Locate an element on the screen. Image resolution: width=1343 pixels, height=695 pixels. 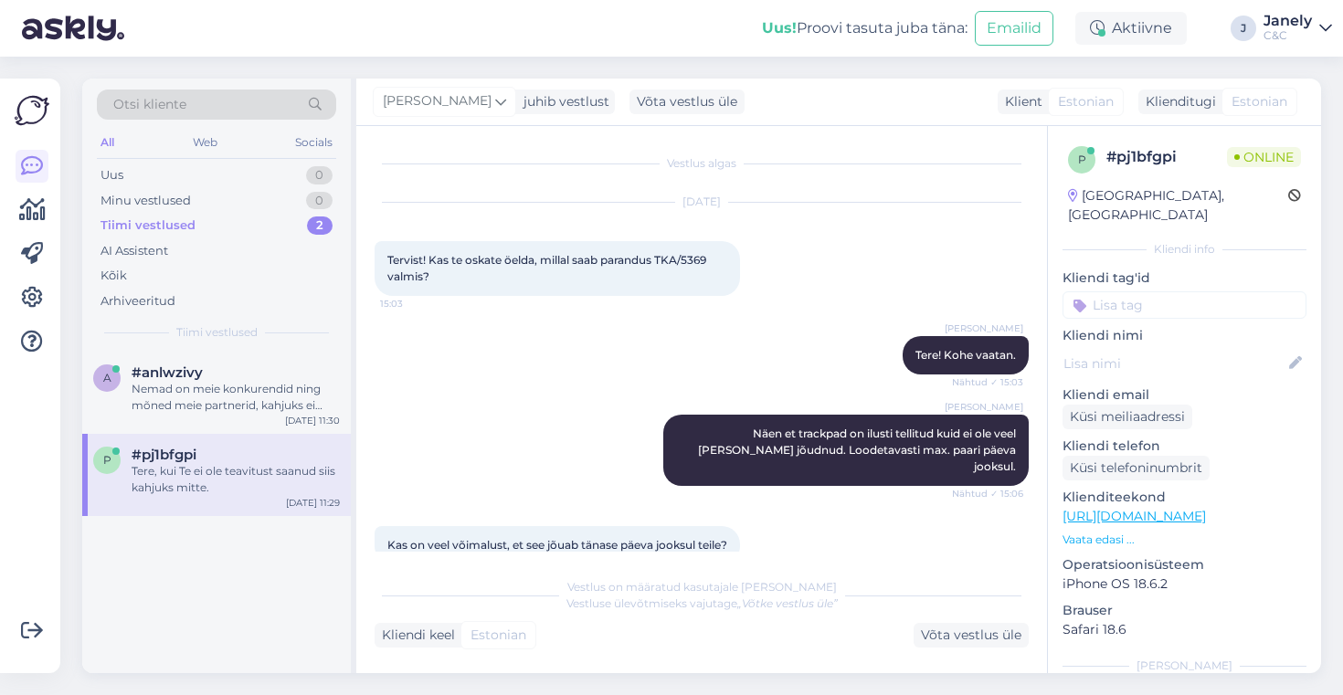
div: Kliendi keel is located at coordinates (415, 635).